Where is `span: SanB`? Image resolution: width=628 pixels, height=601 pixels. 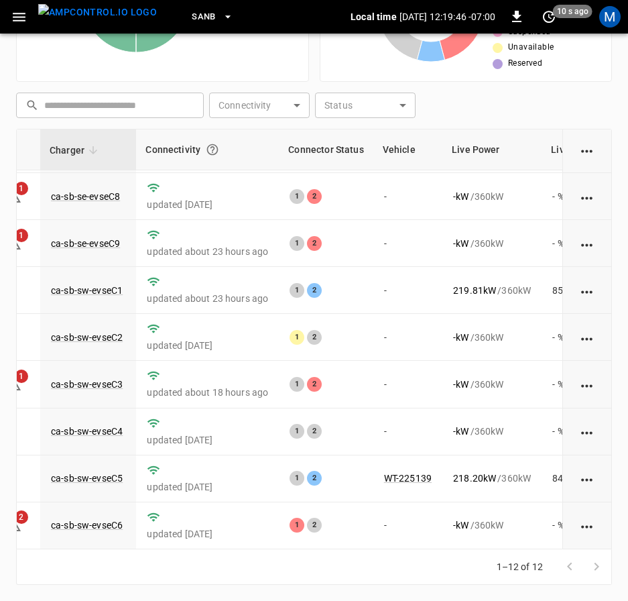
span: SanB is located at coordinates (204, 17).